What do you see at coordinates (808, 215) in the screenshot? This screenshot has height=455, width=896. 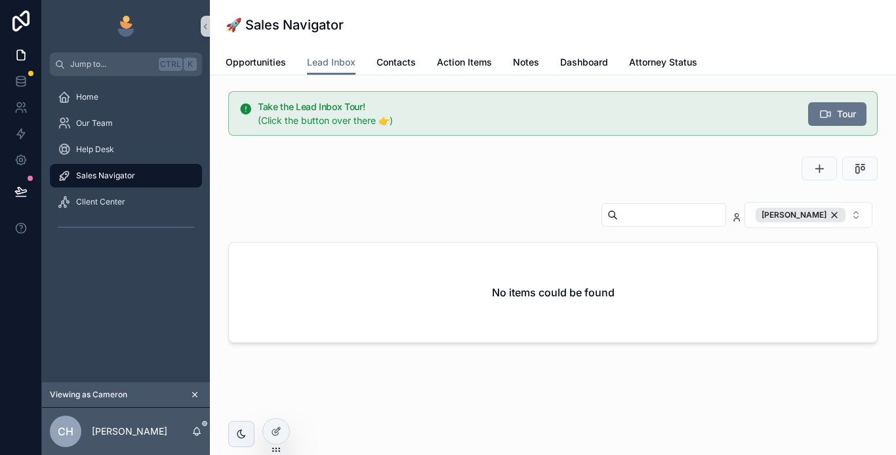 I see `button: Select Button` at bounding box center [808, 215].